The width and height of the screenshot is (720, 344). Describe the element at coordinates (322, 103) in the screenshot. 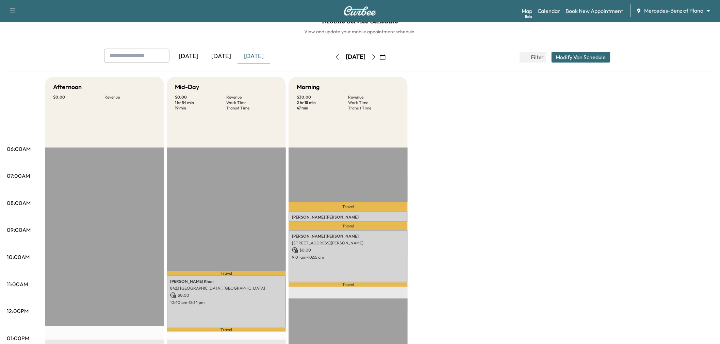

I see `p: 2 hr 18 min` at that location.